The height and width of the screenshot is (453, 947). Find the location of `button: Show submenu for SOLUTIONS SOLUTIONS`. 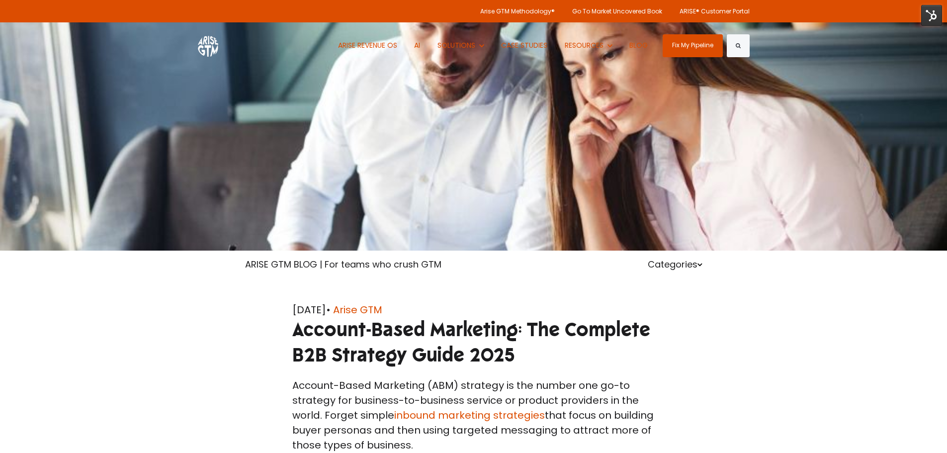

button: Show submenu for SOLUTIONS SOLUTIONS is located at coordinates (460, 45).